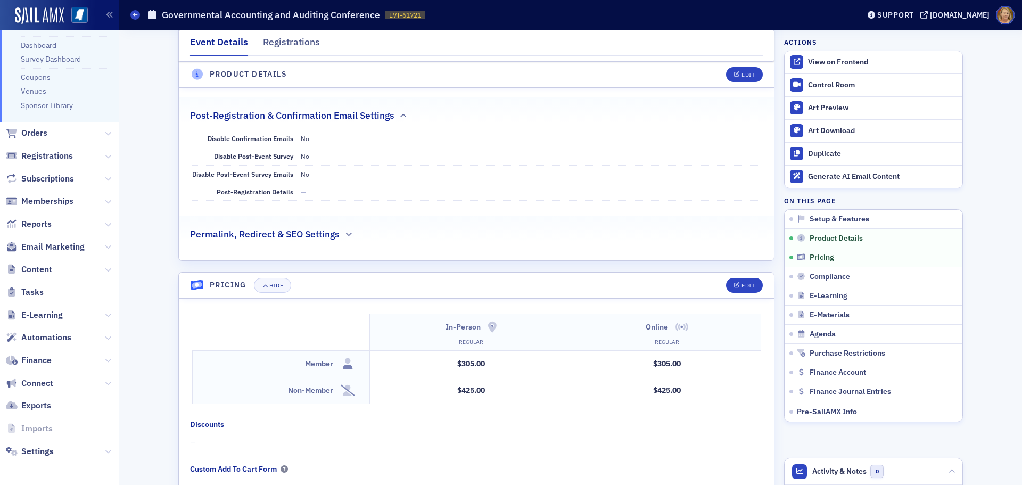 The width and height of the screenshot is (1022, 485). What do you see at coordinates (874, 62) in the screenshot?
I see `a: View on Frontend` at bounding box center [874, 62].